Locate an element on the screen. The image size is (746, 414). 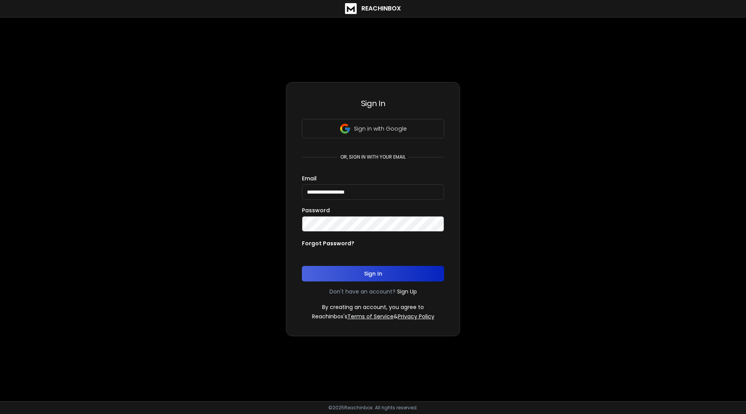
img: logo is located at coordinates (351, 9).